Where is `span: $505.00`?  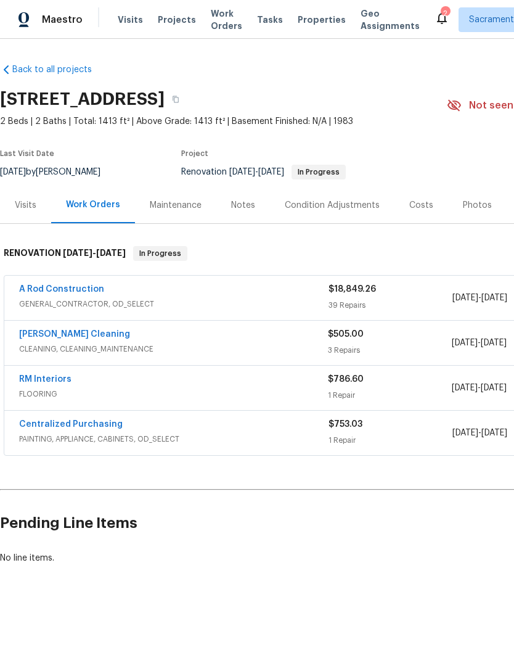 span: $505.00 is located at coordinates (346, 334).